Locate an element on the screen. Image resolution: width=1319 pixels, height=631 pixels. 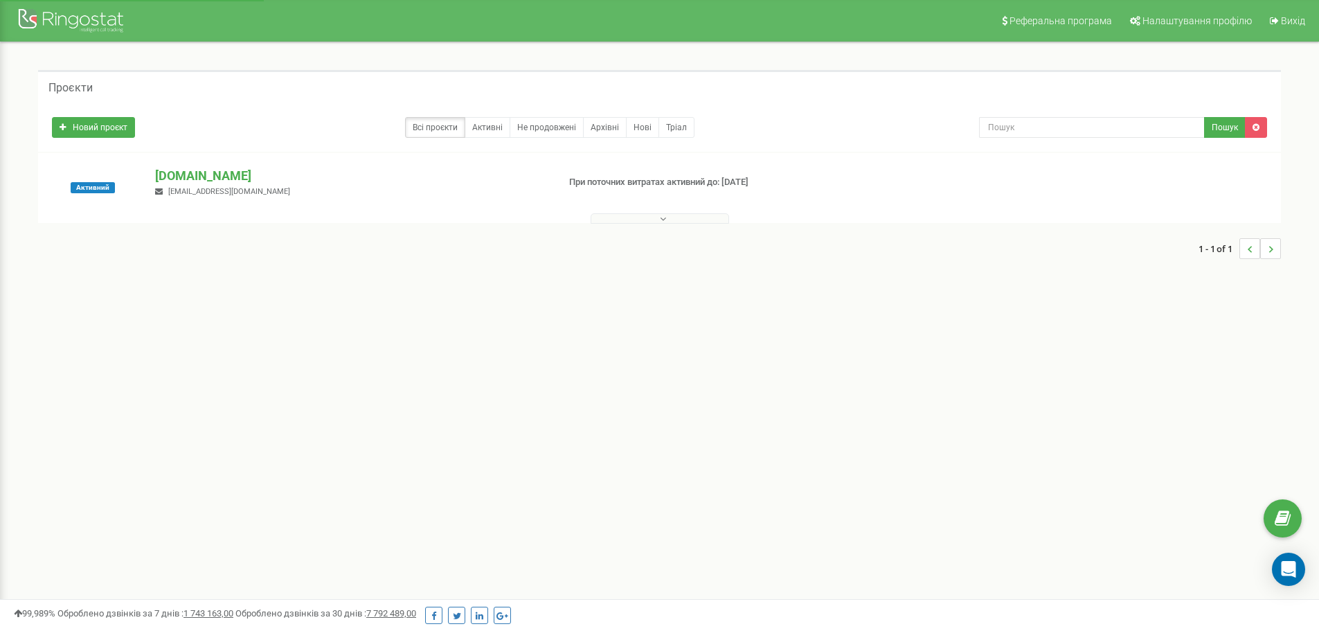
a: Активні is located at coordinates (487, 127).